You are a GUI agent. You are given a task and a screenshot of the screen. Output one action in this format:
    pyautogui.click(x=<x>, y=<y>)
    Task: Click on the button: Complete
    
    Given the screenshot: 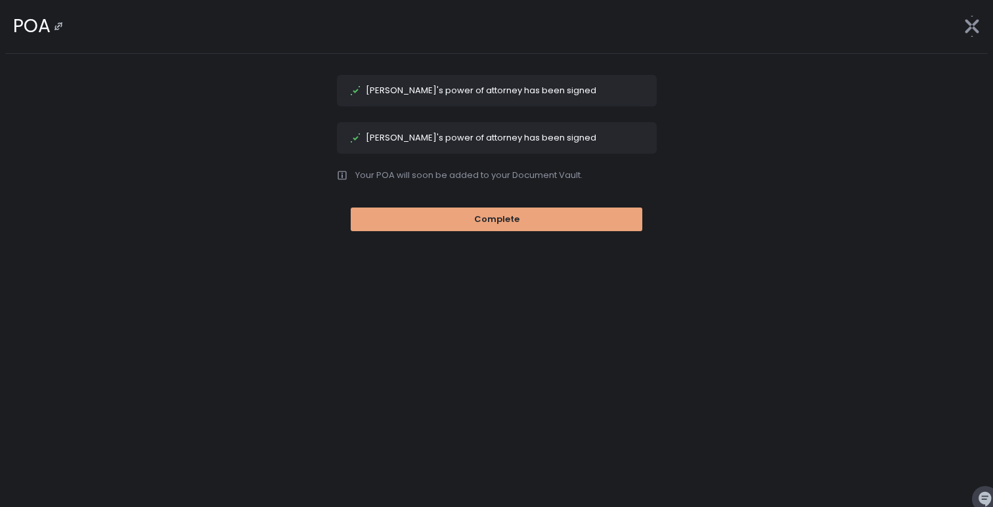 What is the action you would take?
    pyautogui.click(x=496, y=219)
    